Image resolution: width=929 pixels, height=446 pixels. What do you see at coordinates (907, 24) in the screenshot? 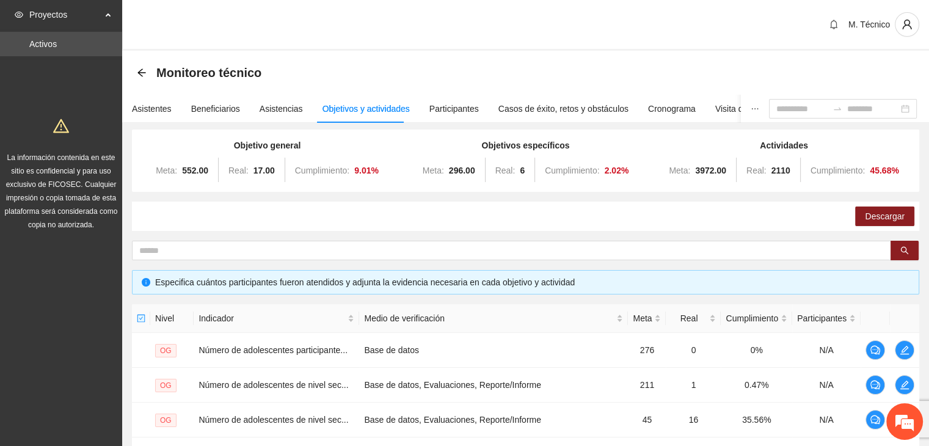
I see `span: user` at bounding box center [907, 24].